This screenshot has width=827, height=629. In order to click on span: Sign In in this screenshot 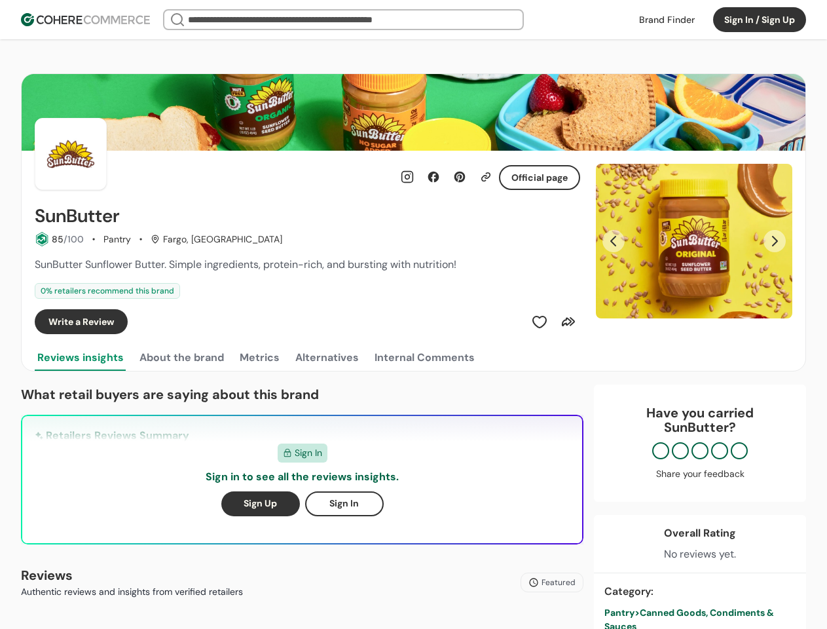, I will do `click(309, 453)`.